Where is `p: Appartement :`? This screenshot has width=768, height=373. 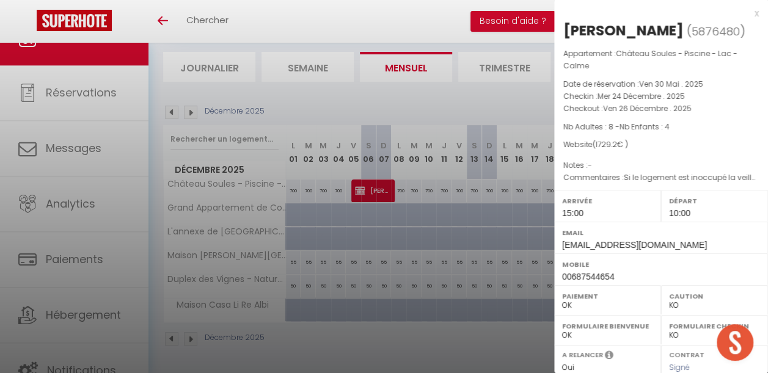
p: Appartement : is located at coordinates (661, 60).